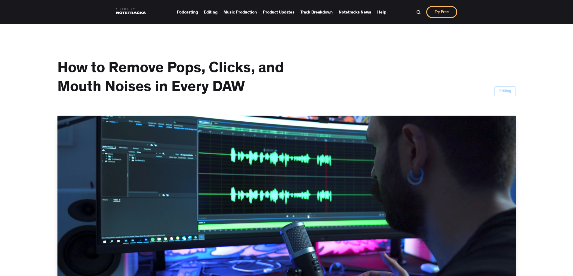  What do you see at coordinates (316, 12) in the screenshot?
I see `a: Track Breakdown` at bounding box center [316, 12].